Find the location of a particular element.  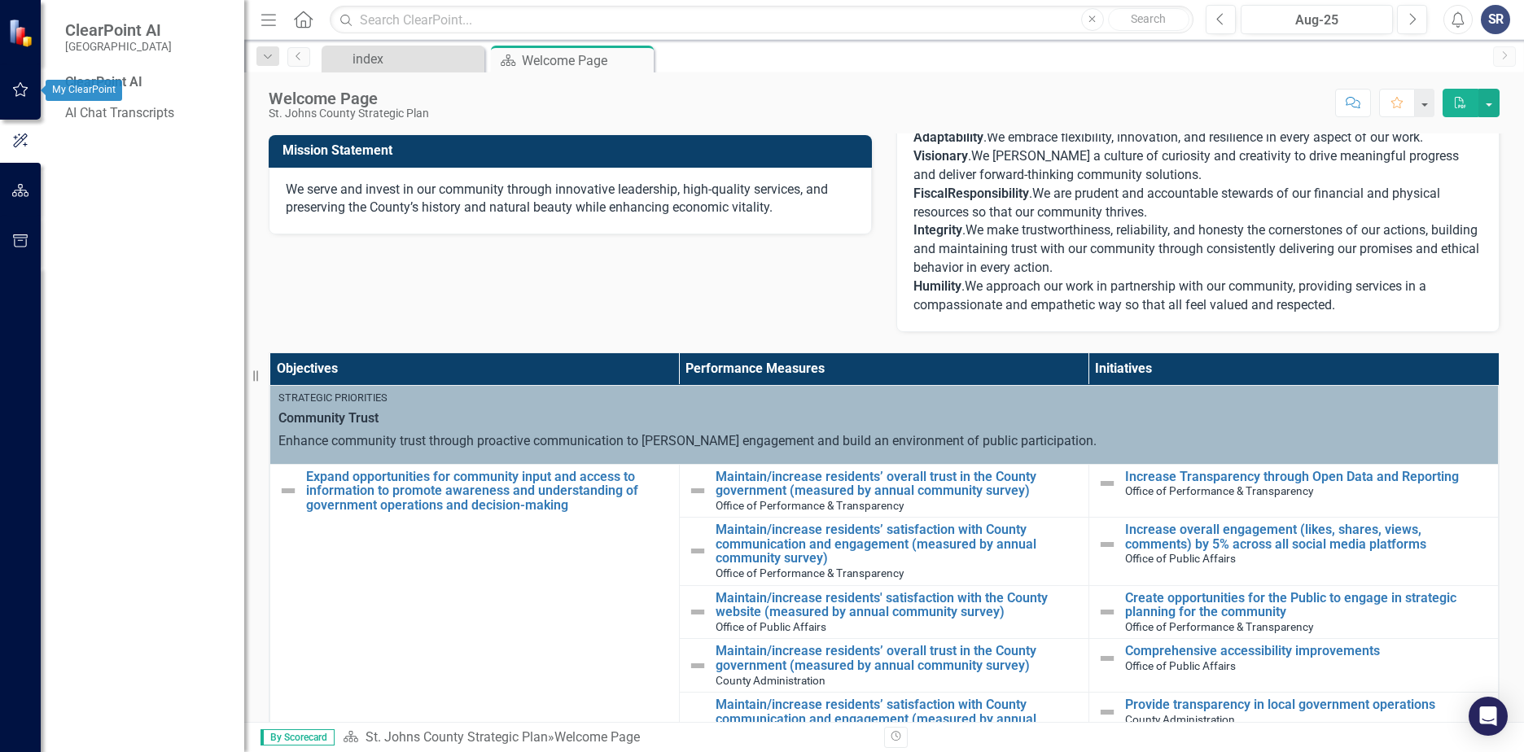

span: ClearPoint AI is located at coordinates (118, 30).